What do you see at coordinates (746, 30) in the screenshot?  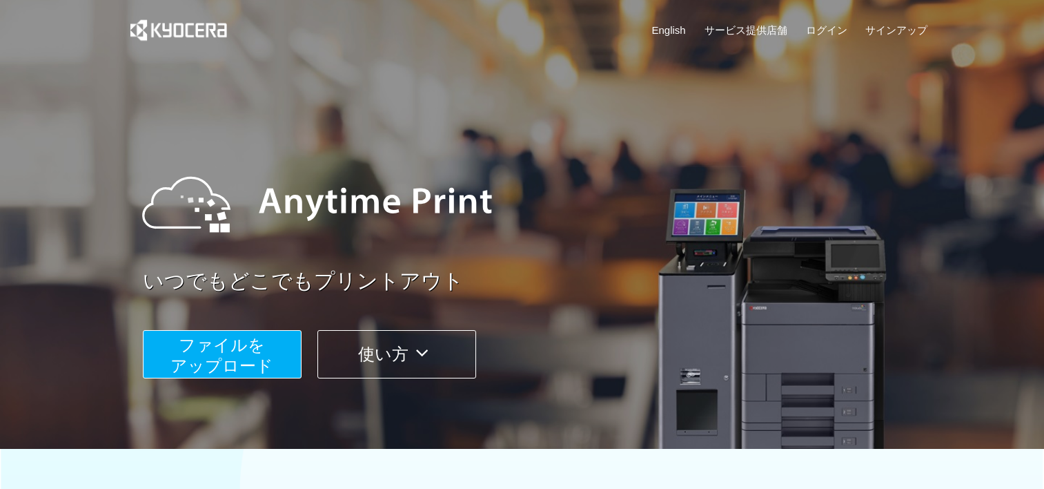 I see `a: サービス提供店舗` at bounding box center [746, 30].